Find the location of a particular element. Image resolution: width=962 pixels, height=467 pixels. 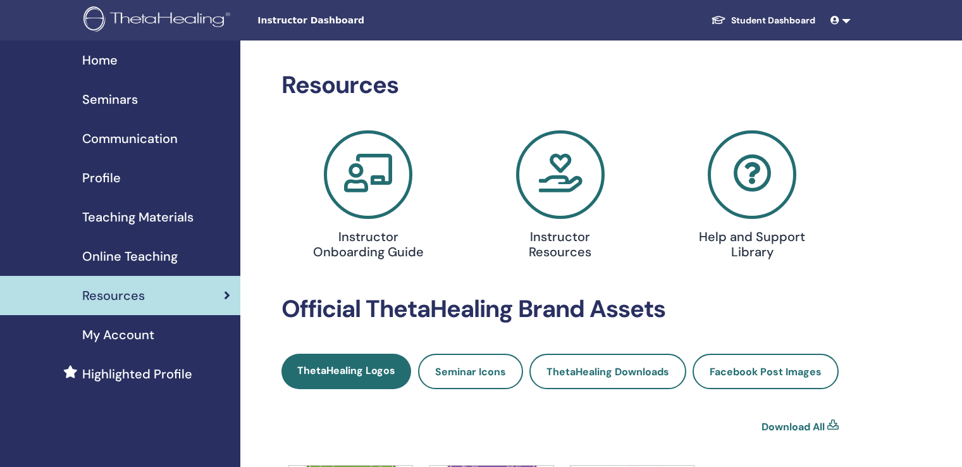

span: My Account is located at coordinates (118, 335).